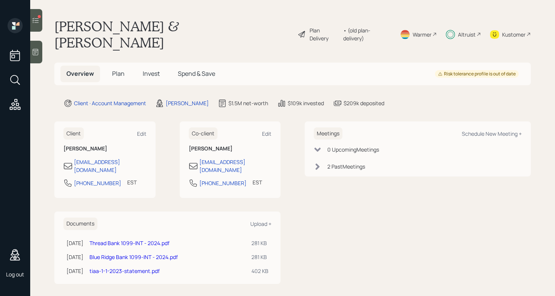 The height and width of the screenshot is (296, 555). I want to click on span: Plan, so click(118, 74).